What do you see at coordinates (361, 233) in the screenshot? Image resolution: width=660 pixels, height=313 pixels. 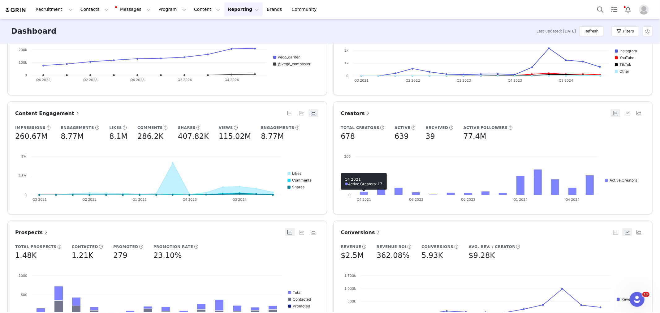 I see `span: Conversions` at bounding box center [361, 233].